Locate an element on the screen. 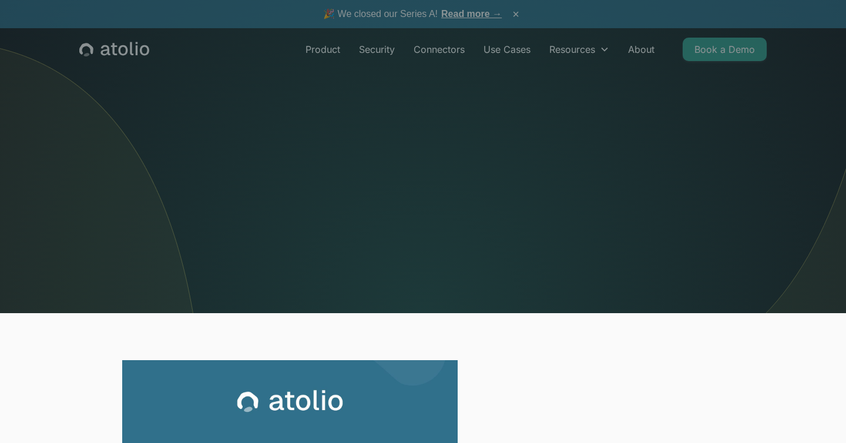  a: Product is located at coordinates (323, 49).